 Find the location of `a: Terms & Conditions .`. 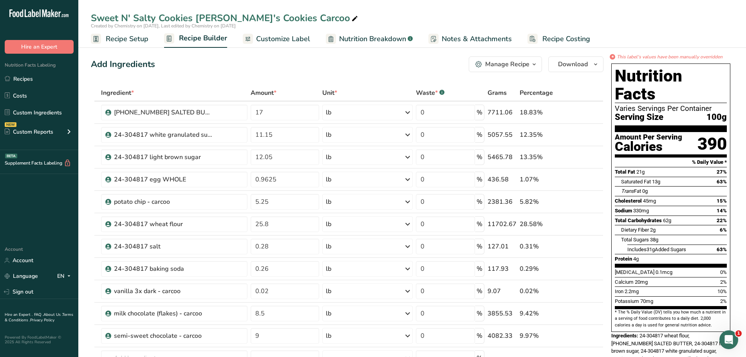

a: Terms & Conditions . is located at coordinates (39, 317).